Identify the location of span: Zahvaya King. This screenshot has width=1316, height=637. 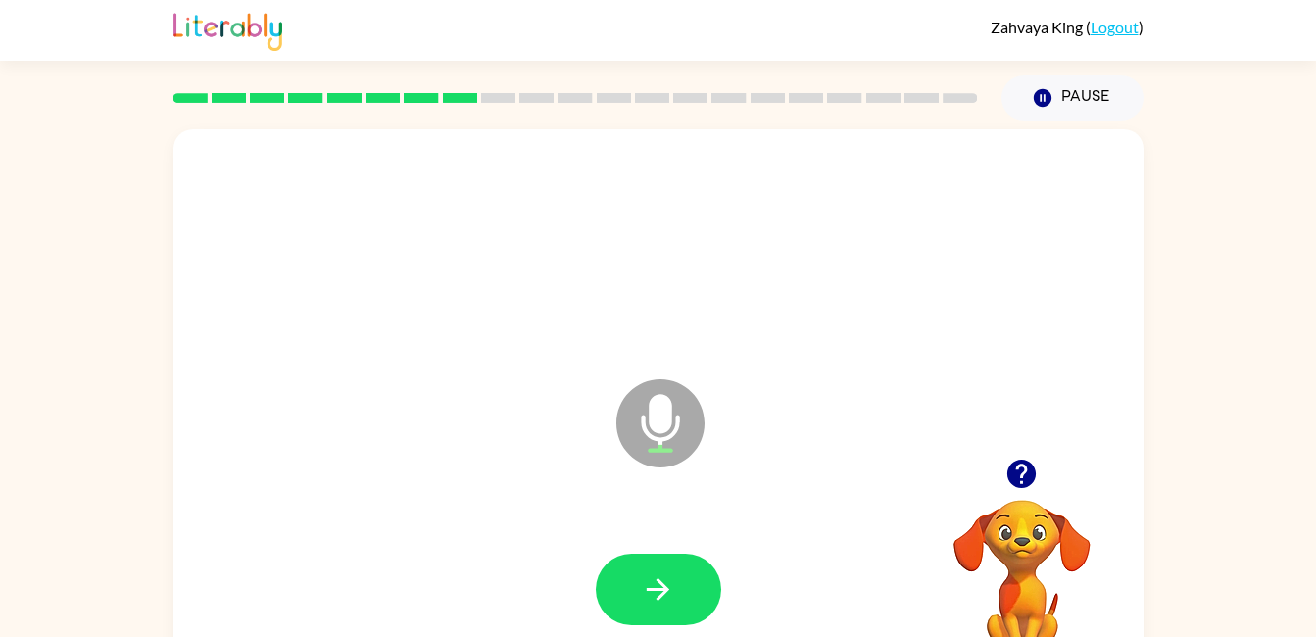
(1038, 26).